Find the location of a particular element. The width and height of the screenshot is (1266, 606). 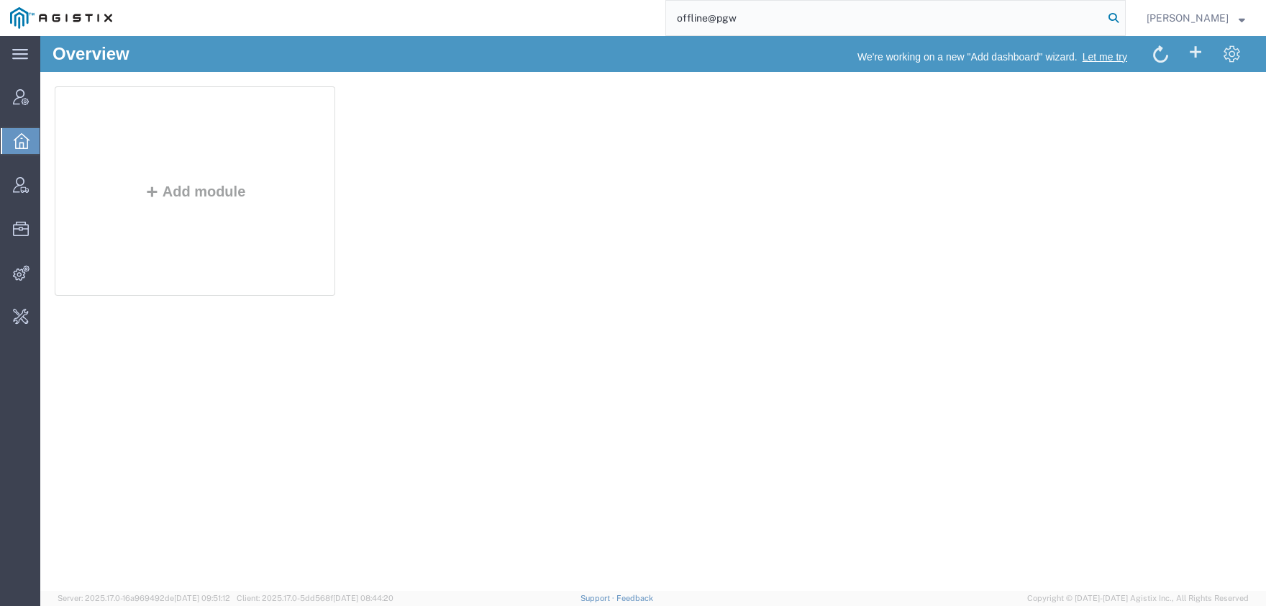

h1: Overview is located at coordinates (50, 18).